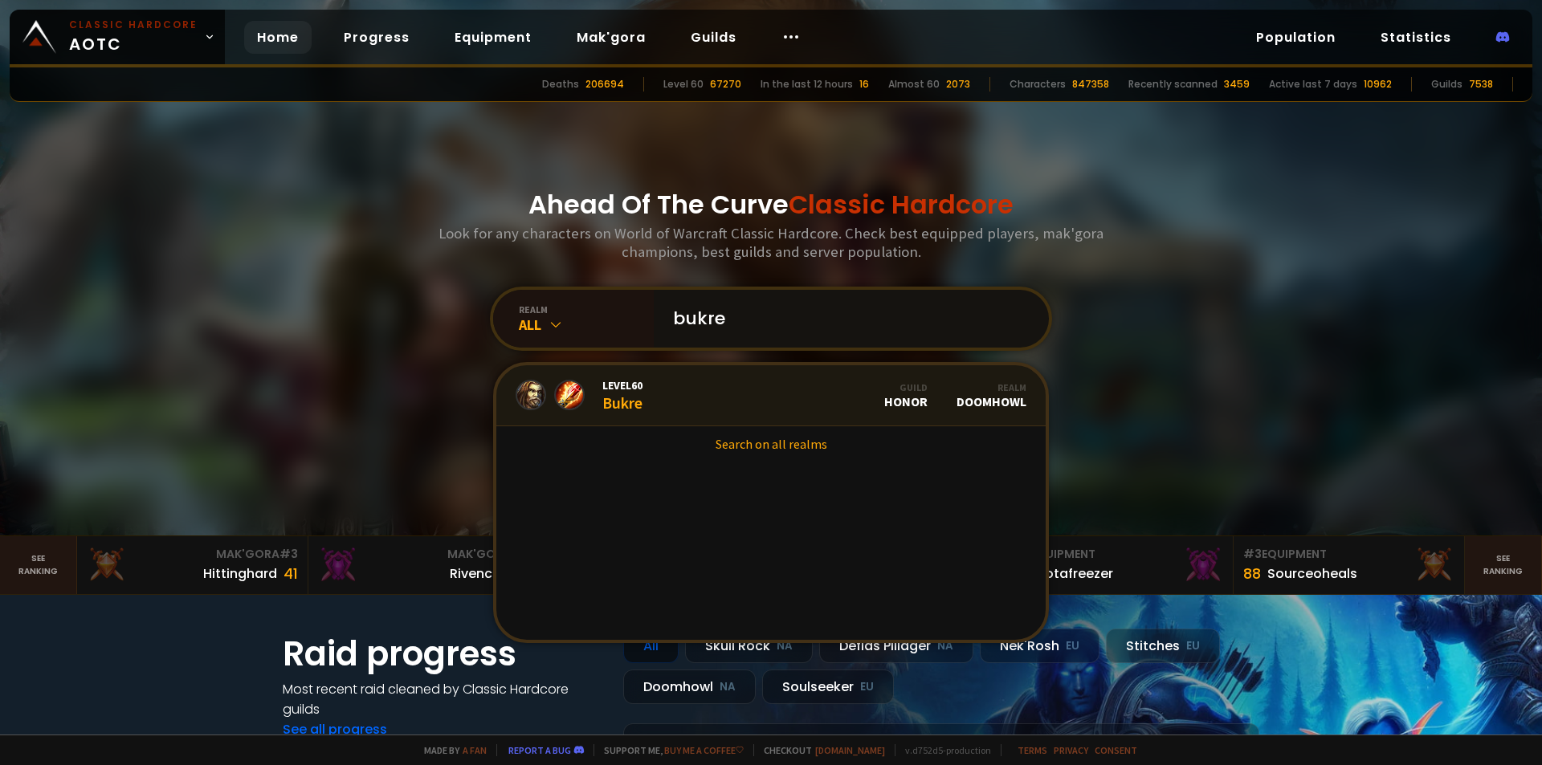 The height and width of the screenshot is (765, 1542). I want to click on input: Search a character..., so click(846, 319).